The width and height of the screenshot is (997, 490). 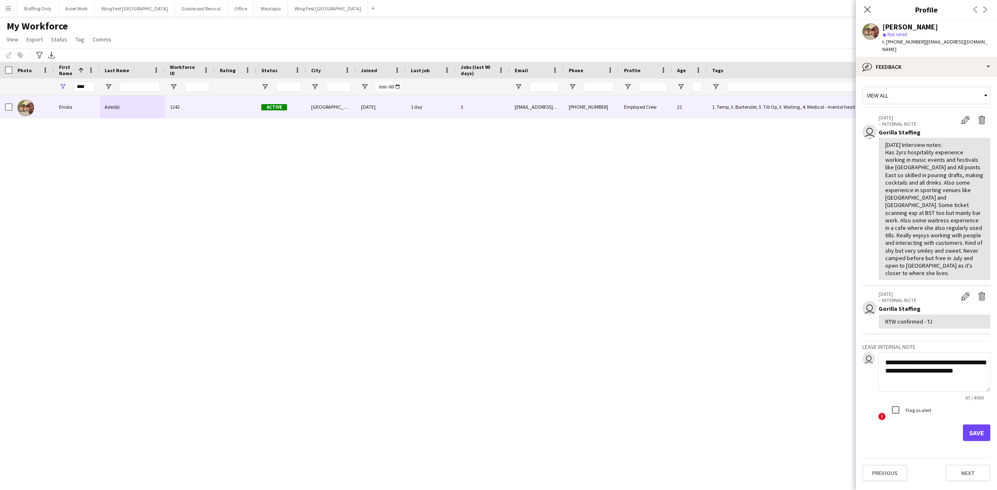 I want to click on app-action-btn: Advanced filters, so click(x=39, y=55).